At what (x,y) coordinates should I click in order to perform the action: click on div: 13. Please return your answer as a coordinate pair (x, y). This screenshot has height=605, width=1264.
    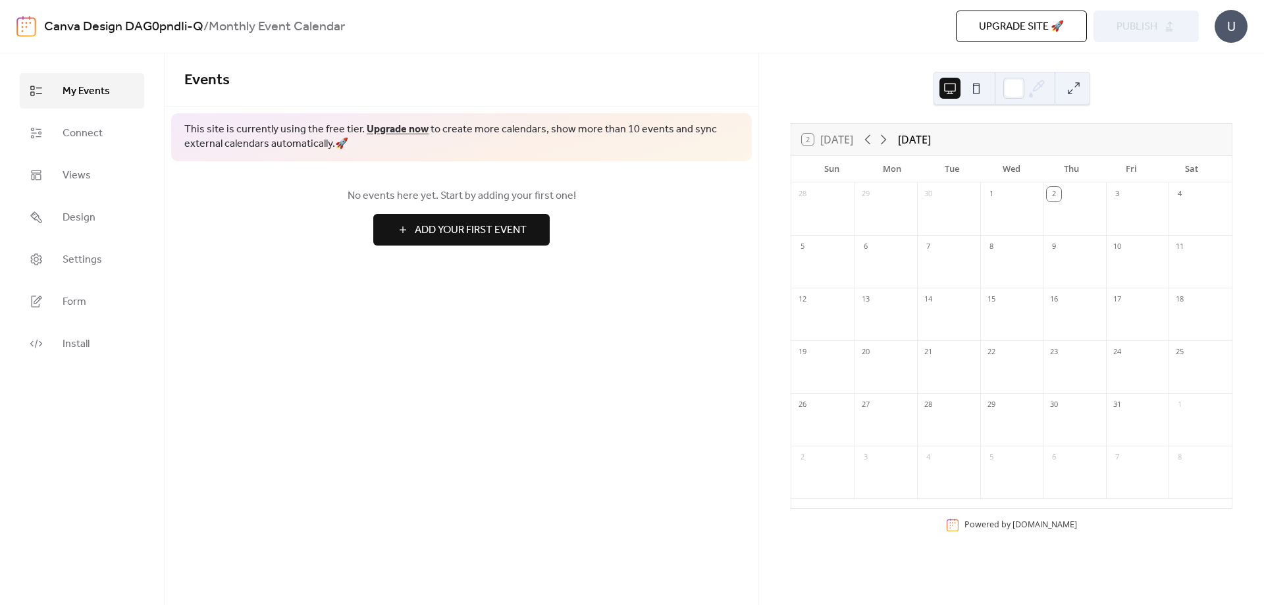
    Looking at the image, I should click on (866, 300).